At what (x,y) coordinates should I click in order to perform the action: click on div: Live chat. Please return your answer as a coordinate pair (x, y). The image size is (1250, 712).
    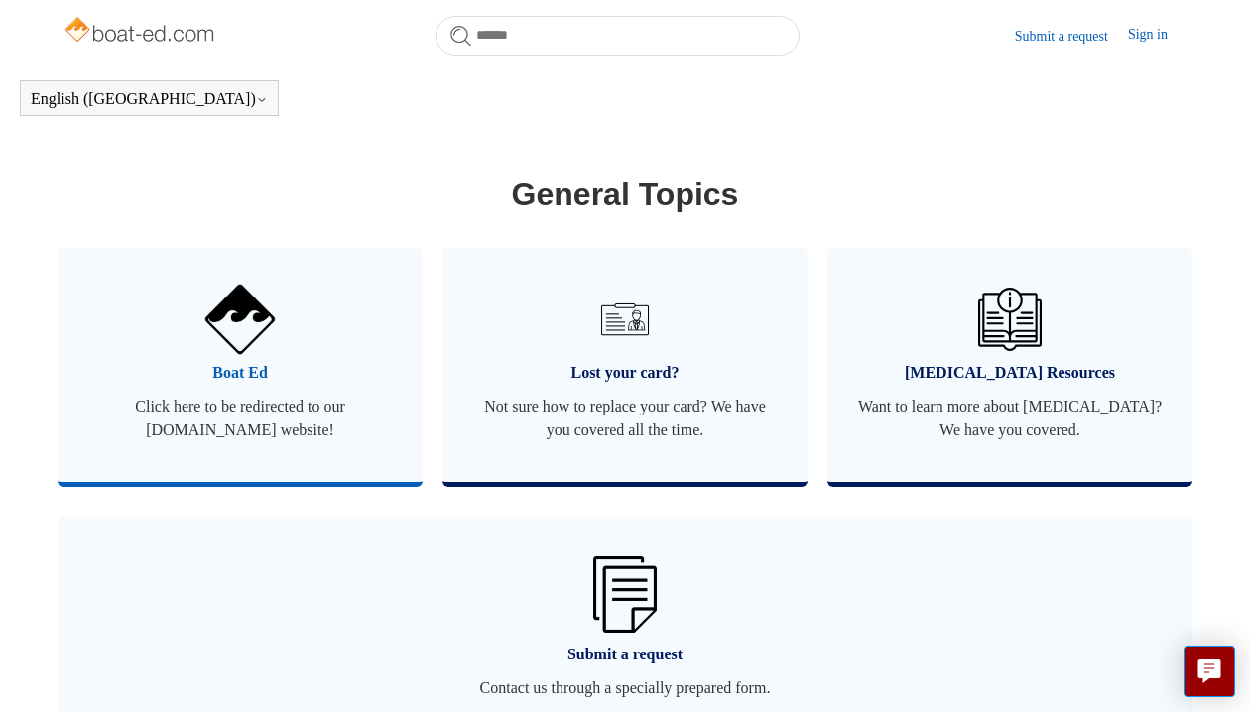
    Looking at the image, I should click on (1209, 672).